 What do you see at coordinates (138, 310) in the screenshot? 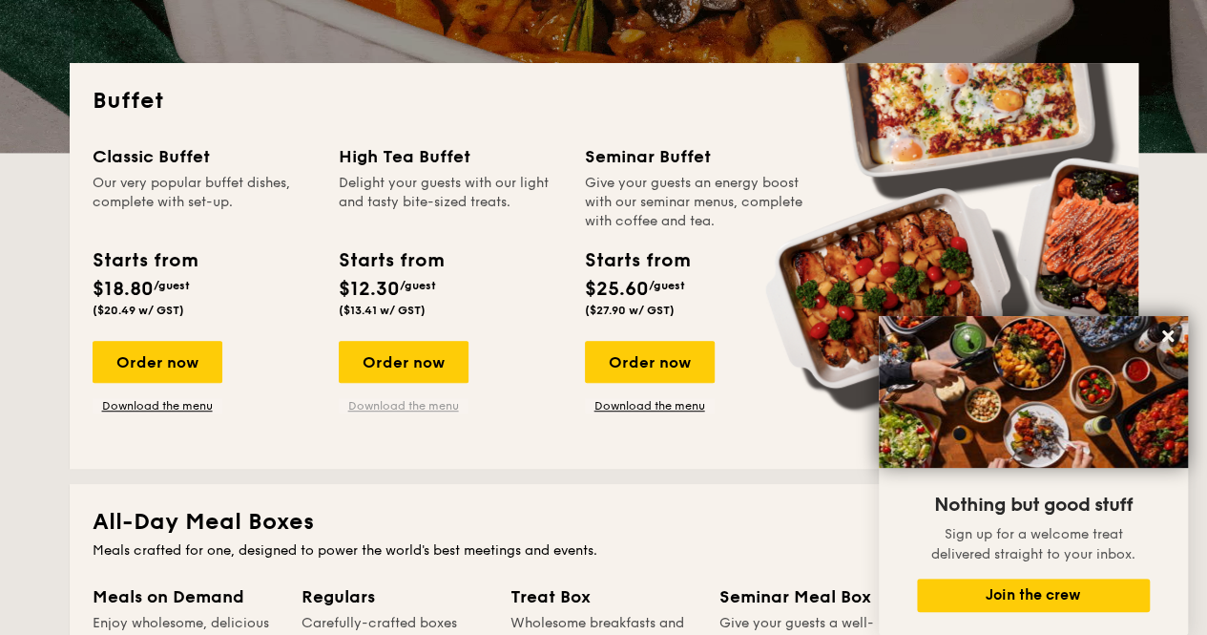
I see `span: ($20.49 w/ GST)` at bounding box center [138, 310].